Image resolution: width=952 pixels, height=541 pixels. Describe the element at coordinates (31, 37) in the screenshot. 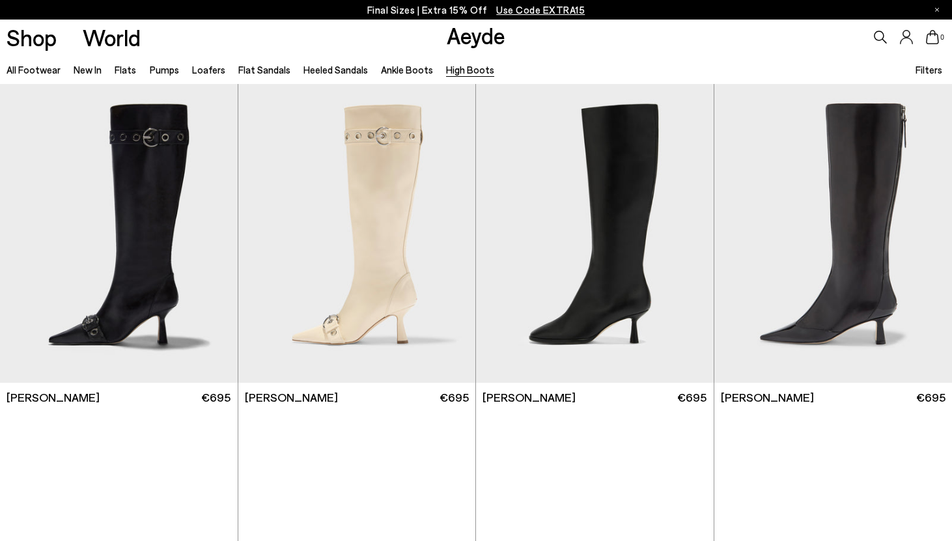

I see `a: Shop` at that location.